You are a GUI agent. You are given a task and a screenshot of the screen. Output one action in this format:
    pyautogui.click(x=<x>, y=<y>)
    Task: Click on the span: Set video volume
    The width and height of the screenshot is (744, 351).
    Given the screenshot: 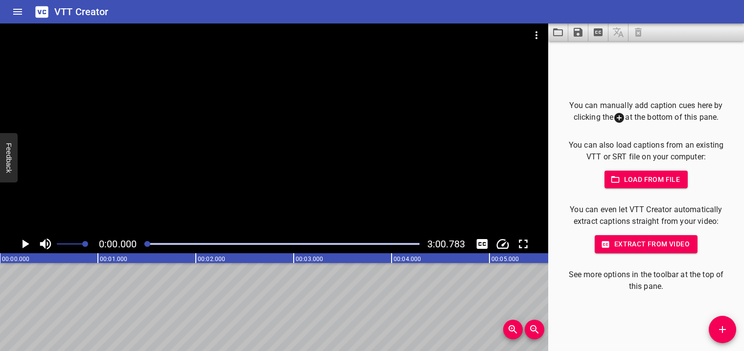 What is the action you would take?
    pyautogui.click(x=85, y=244)
    